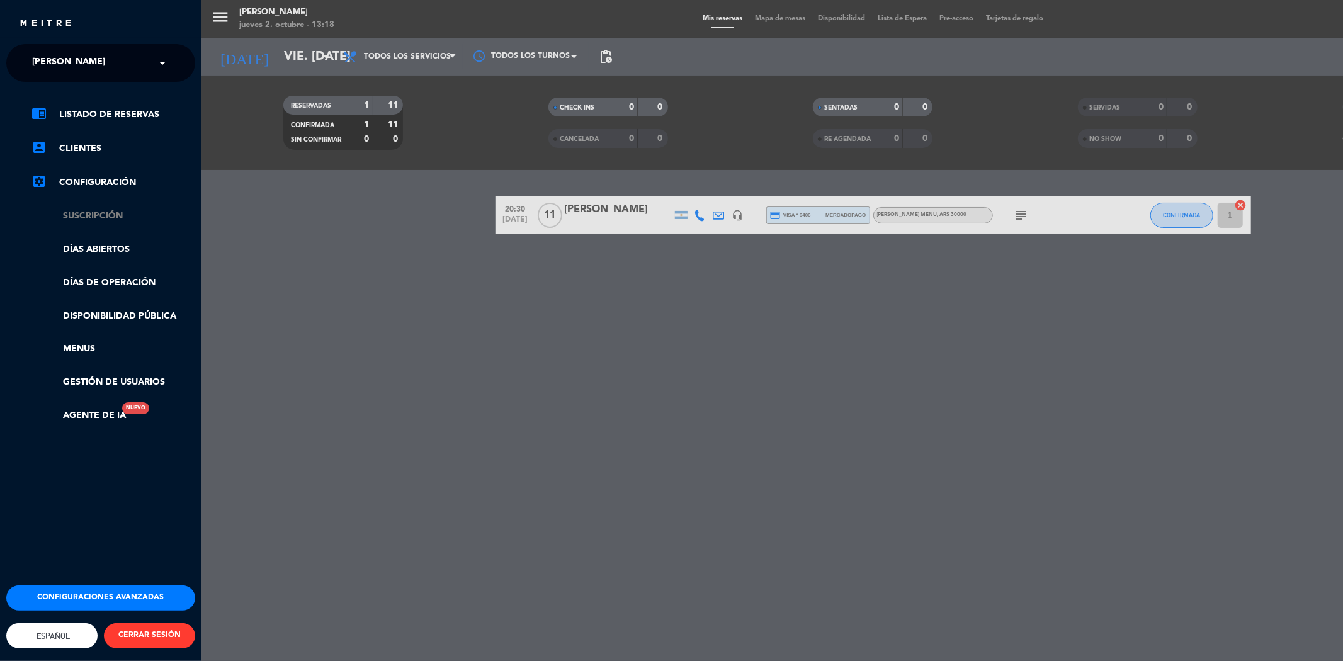  What do you see at coordinates (113, 349) in the screenshot?
I see `a: Menus` at bounding box center [113, 349].